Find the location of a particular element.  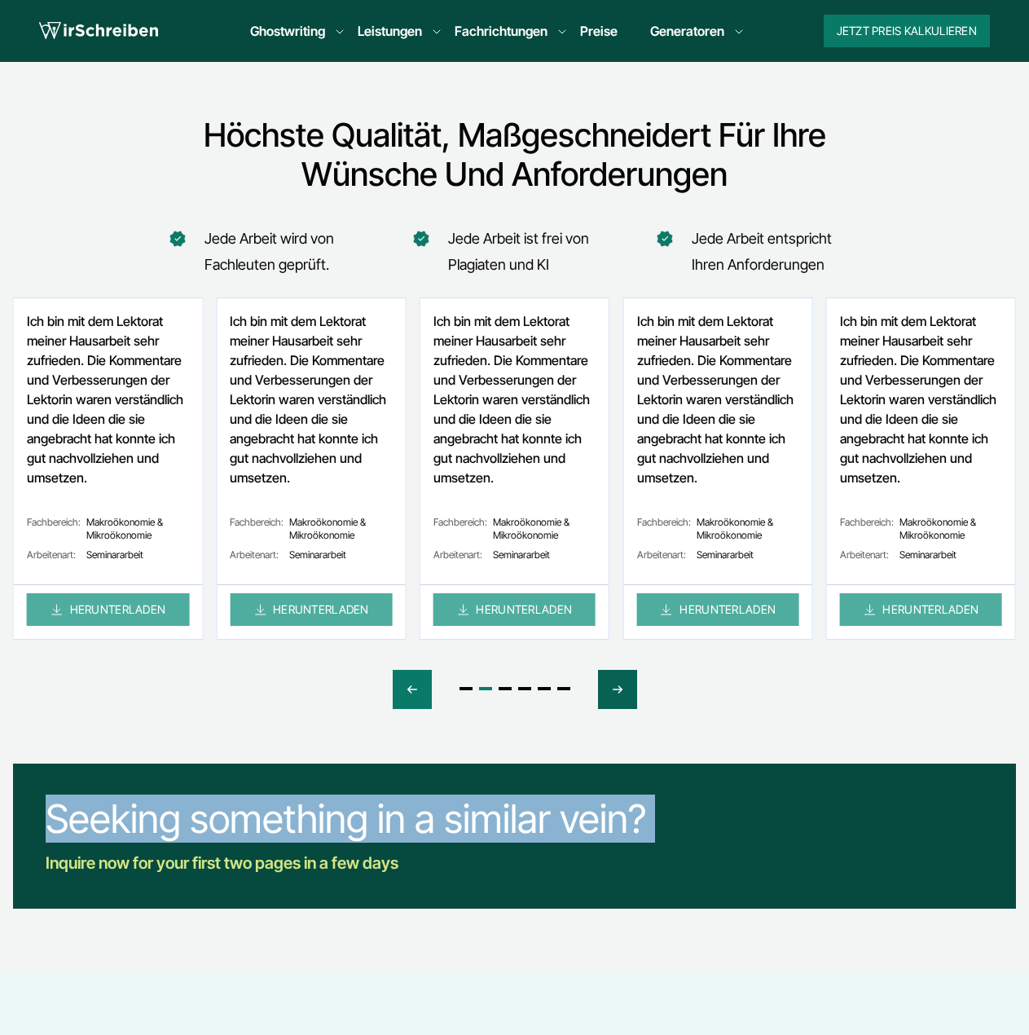

div: Next slide is located at coordinates (618, 689).